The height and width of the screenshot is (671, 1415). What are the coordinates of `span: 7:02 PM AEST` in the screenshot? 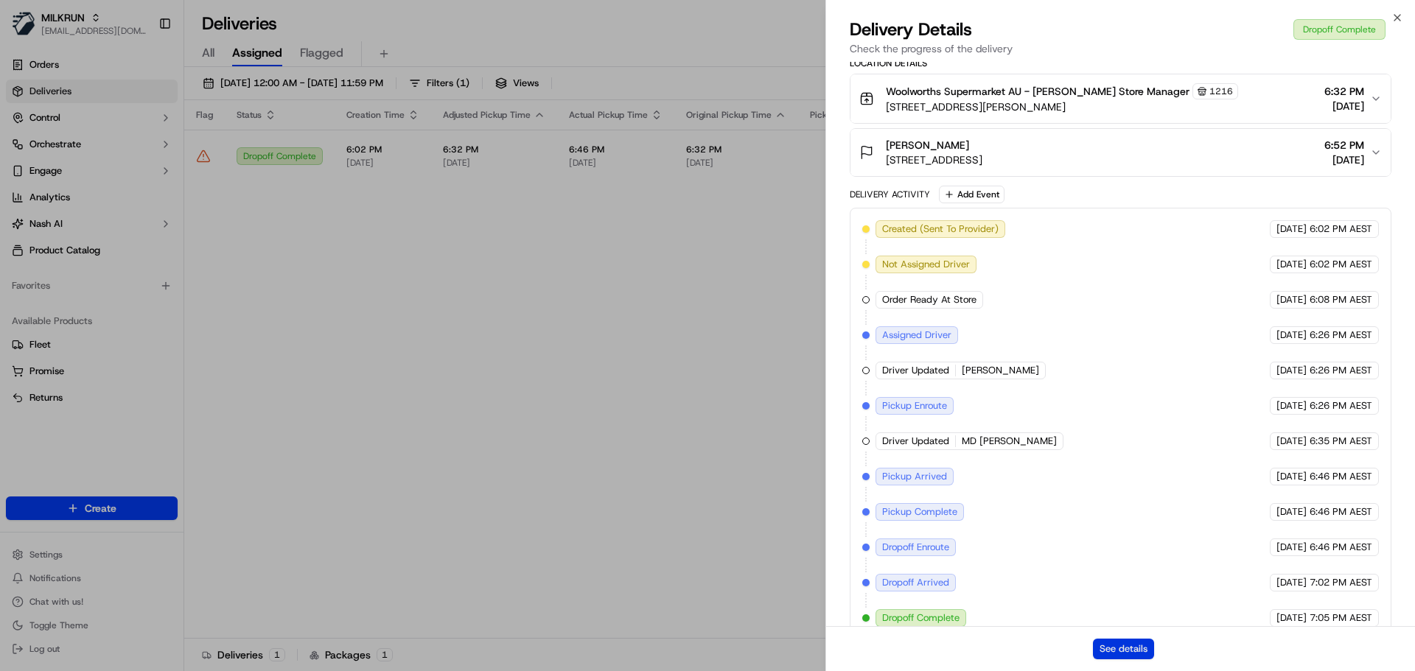 It's located at (1341, 583).